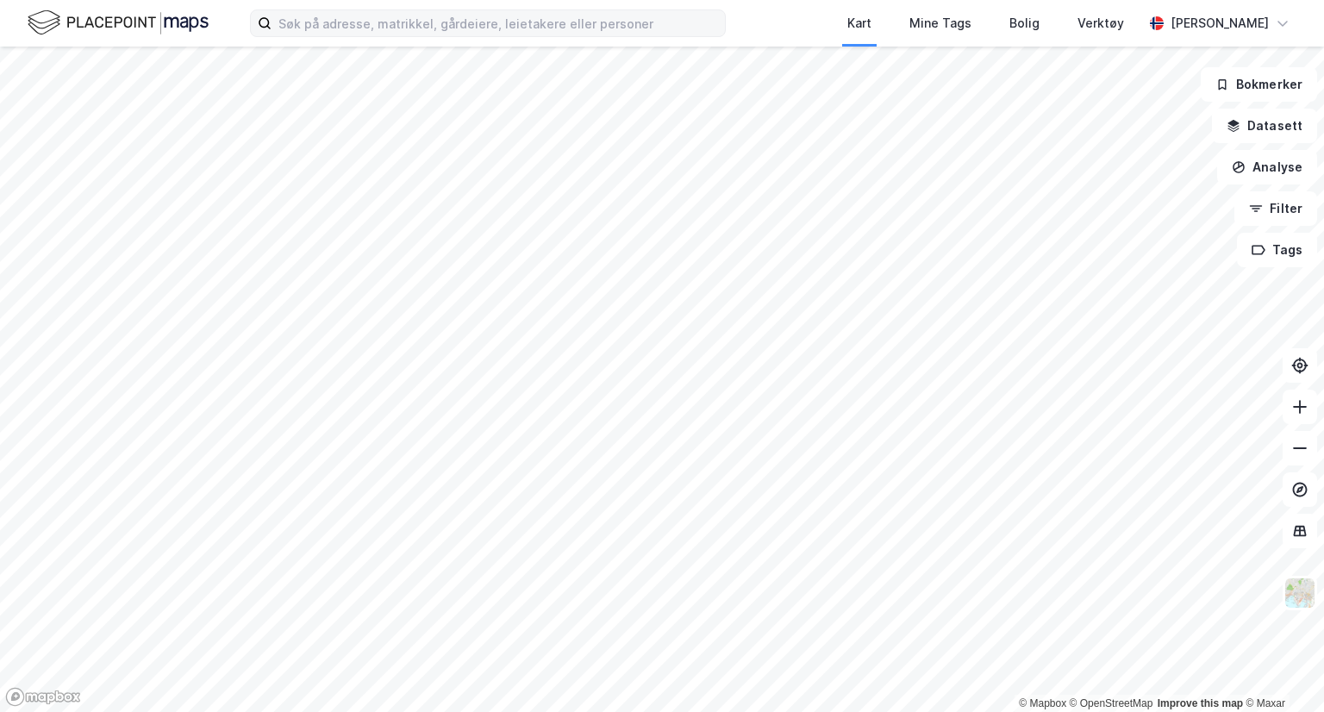 This screenshot has height=712, width=1324. What do you see at coordinates (1299, 593) in the screenshot?
I see `img: Z` at bounding box center [1299, 593].